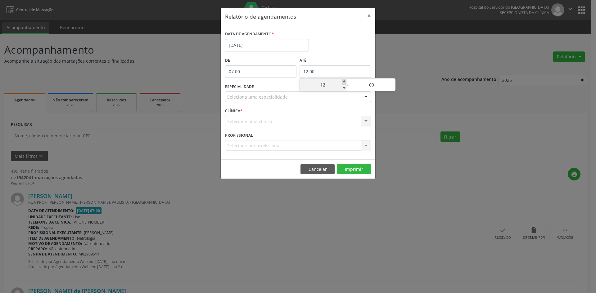  I want to click on label: PROFISSIONAL, so click(239, 135).